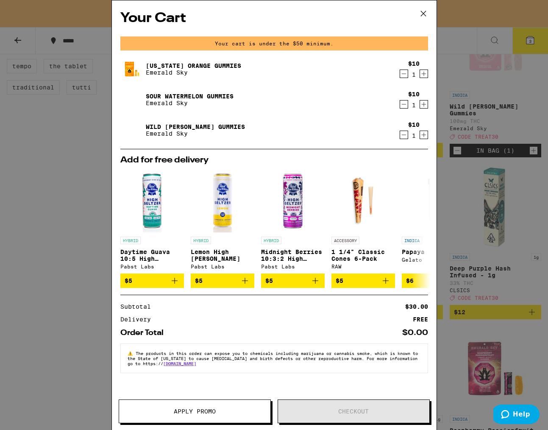 This screenshot has height=430, width=548. Describe the element at coordinates (274, 18) in the screenshot. I see `h2: Your Cart` at that location.